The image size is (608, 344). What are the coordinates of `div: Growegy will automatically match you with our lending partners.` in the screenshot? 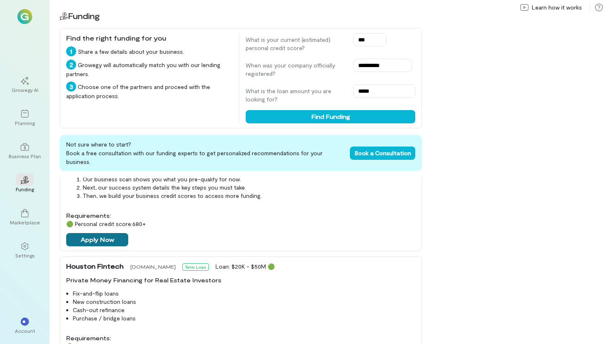 It's located at (149, 69).